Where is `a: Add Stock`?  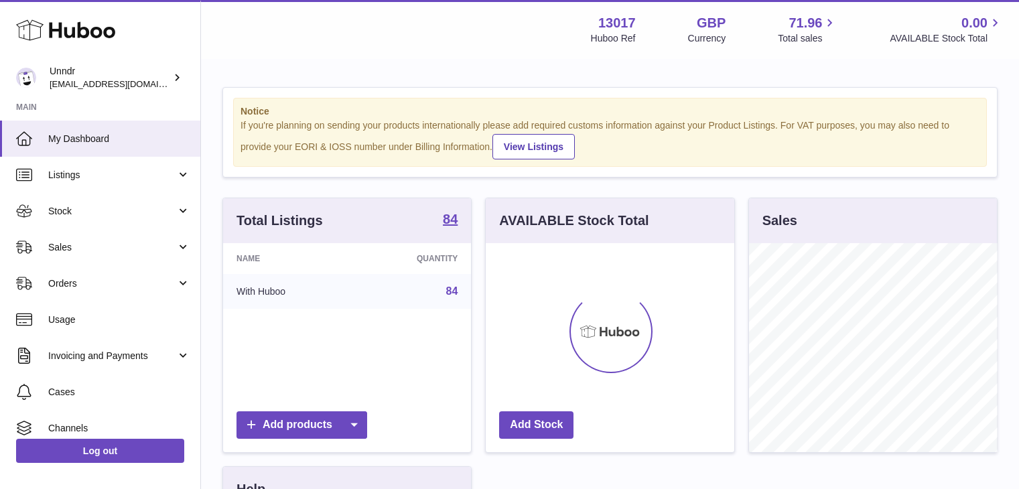
a: Add Stock is located at coordinates (536, 425).